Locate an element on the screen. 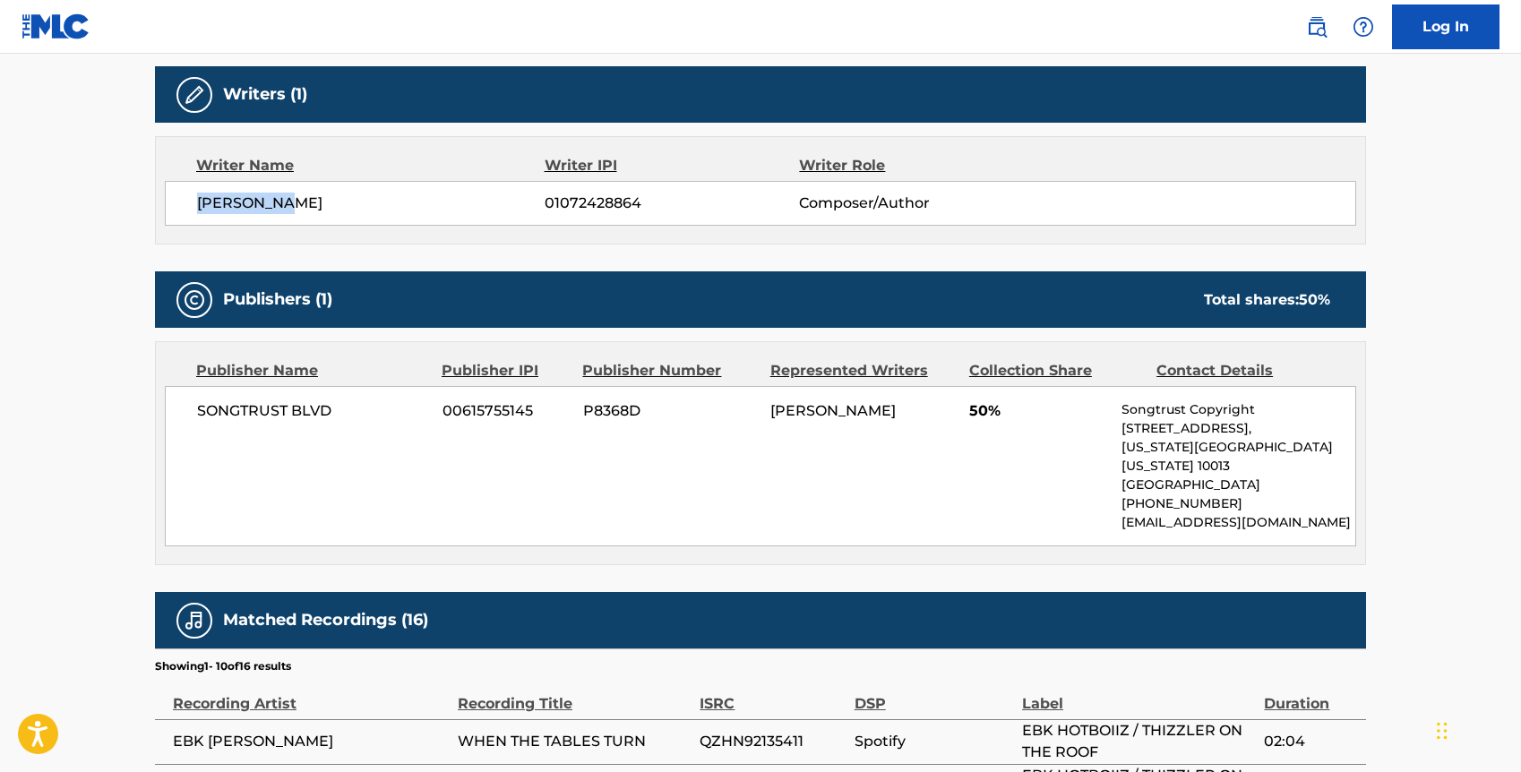 The width and height of the screenshot is (1521, 772). span: WHEN THE TABLES TURN is located at coordinates (574, 742).